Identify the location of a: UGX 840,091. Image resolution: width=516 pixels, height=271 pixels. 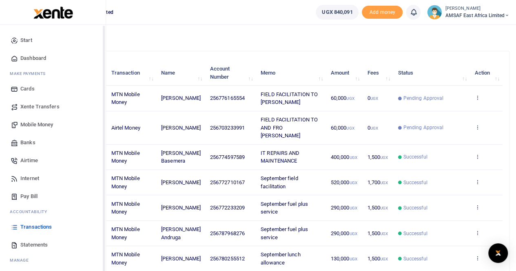
(337, 12).